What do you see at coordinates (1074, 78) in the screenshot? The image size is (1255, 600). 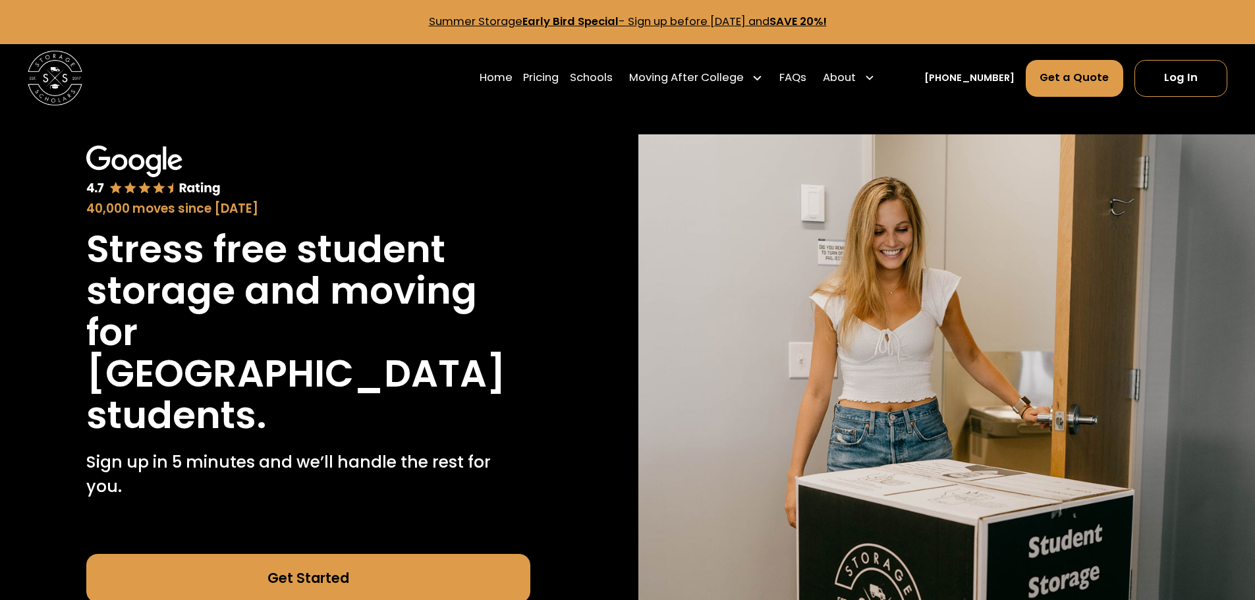 I see `a: Get a Quote` at bounding box center [1074, 78].